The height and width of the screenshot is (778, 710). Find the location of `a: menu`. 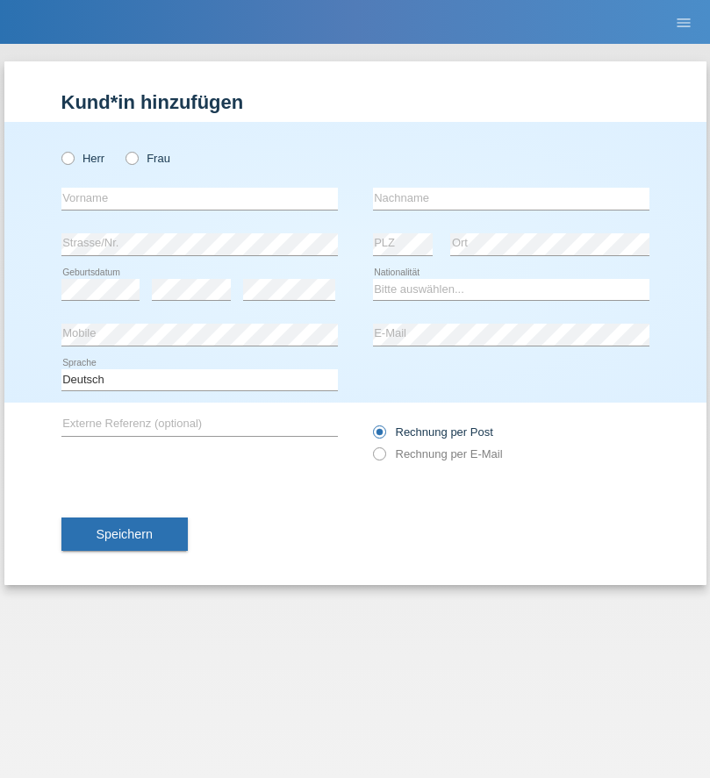

a: menu is located at coordinates (684, 22).